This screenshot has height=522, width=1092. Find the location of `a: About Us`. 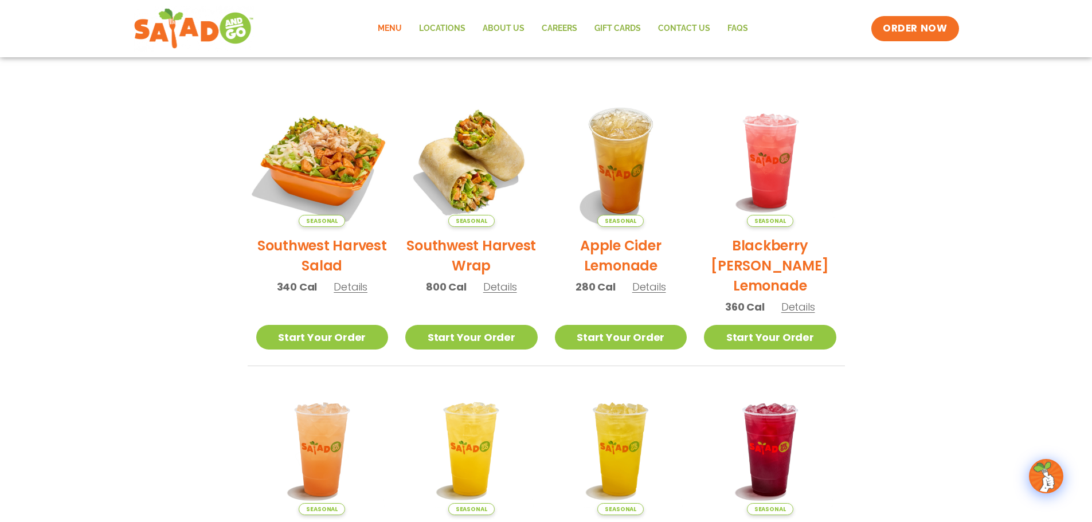

a: About Us is located at coordinates (503, 29).